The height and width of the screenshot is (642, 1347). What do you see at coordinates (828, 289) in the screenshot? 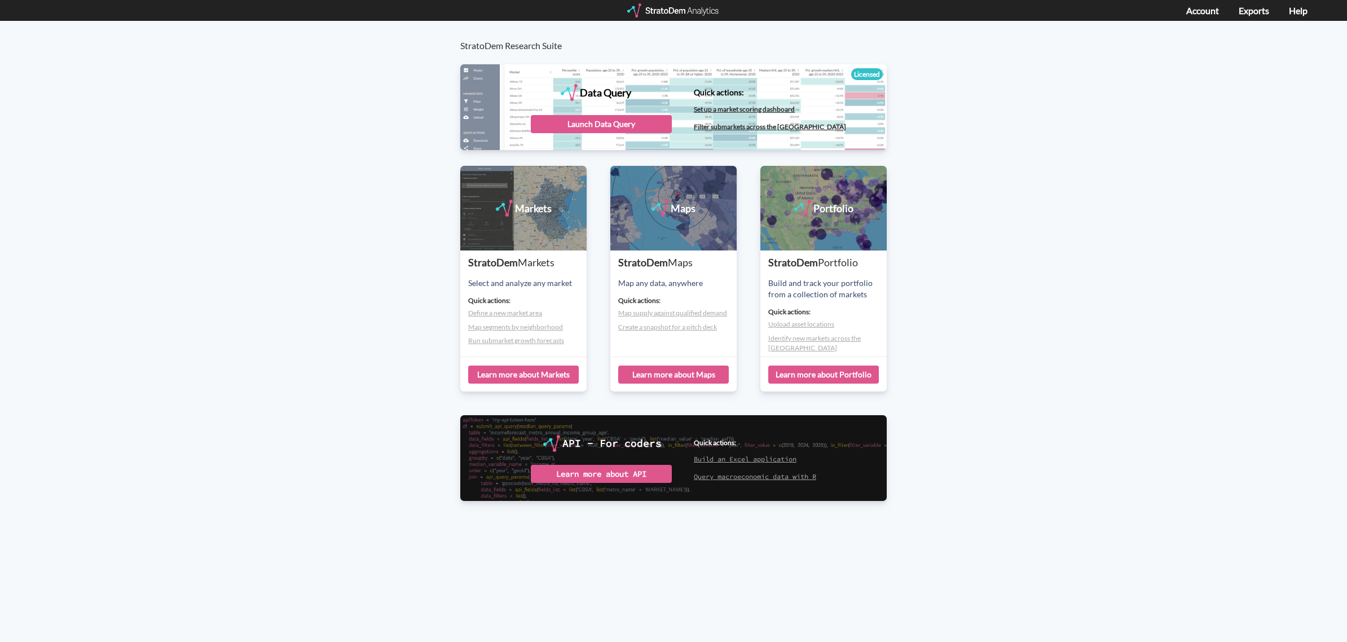
I see `div: Build and track your portfolio from a collection of markets` at bounding box center [828, 289].